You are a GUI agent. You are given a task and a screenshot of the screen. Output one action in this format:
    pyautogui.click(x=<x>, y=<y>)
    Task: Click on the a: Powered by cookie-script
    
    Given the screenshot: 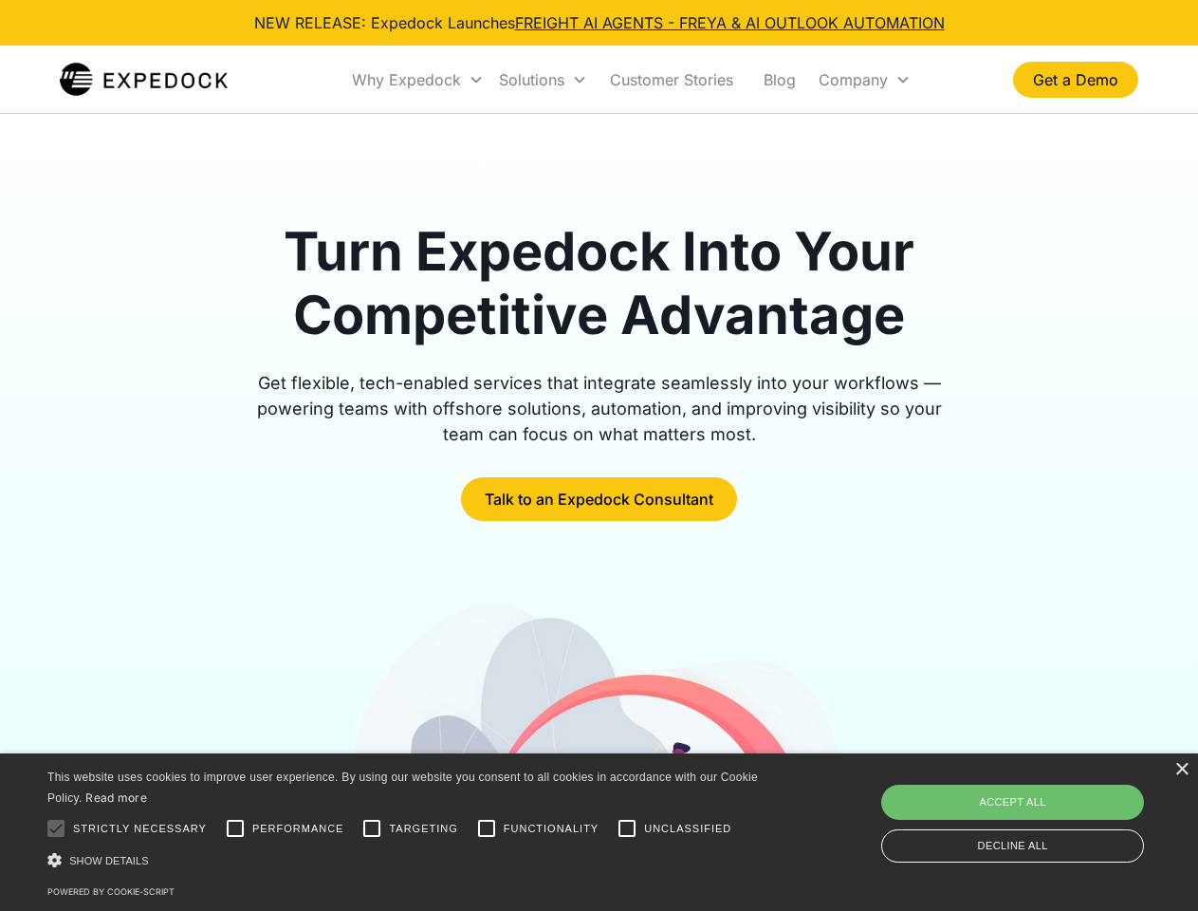 What is the action you would take?
    pyautogui.click(x=111, y=891)
    